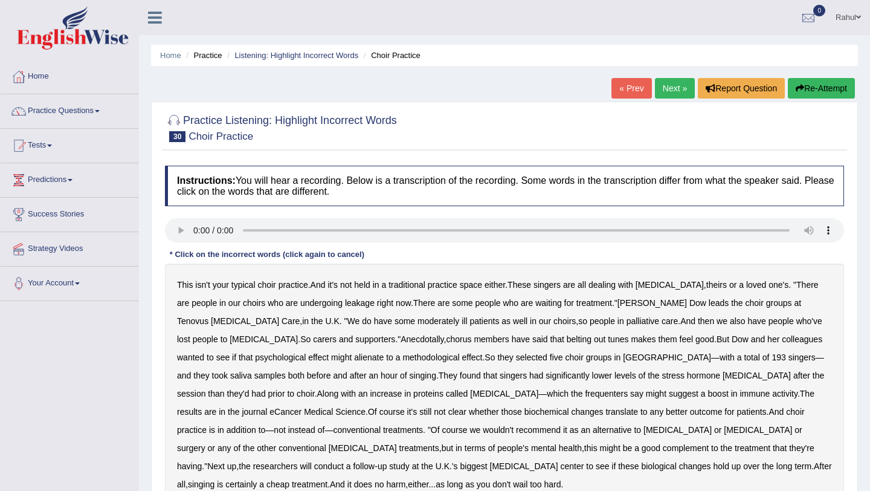 Image resolution: width=870 pixels, height=491 pixels. What do you see at coordinates (220, 375) in the screenshot?
I see `b: took` at bounding box center [220, 375].